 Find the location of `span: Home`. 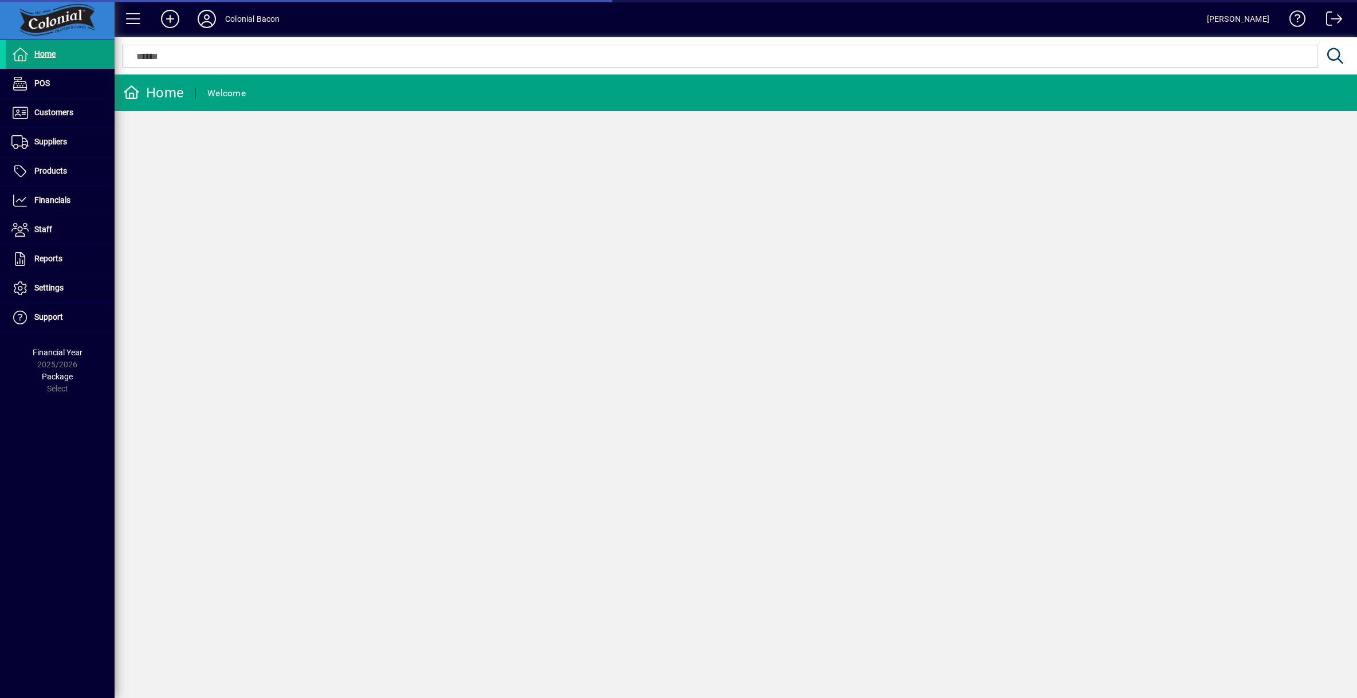

span: Home is located at coordinates (45, 54).